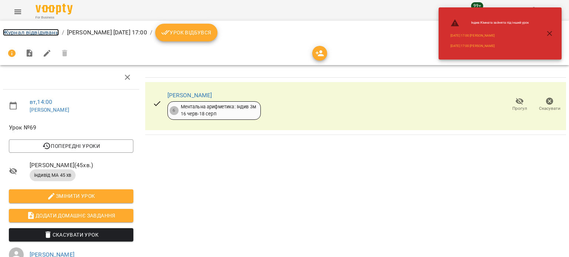 Image resolution: width=569 pixels, height=257 pixels. I want to click on span: 99+, so click(477, 6).